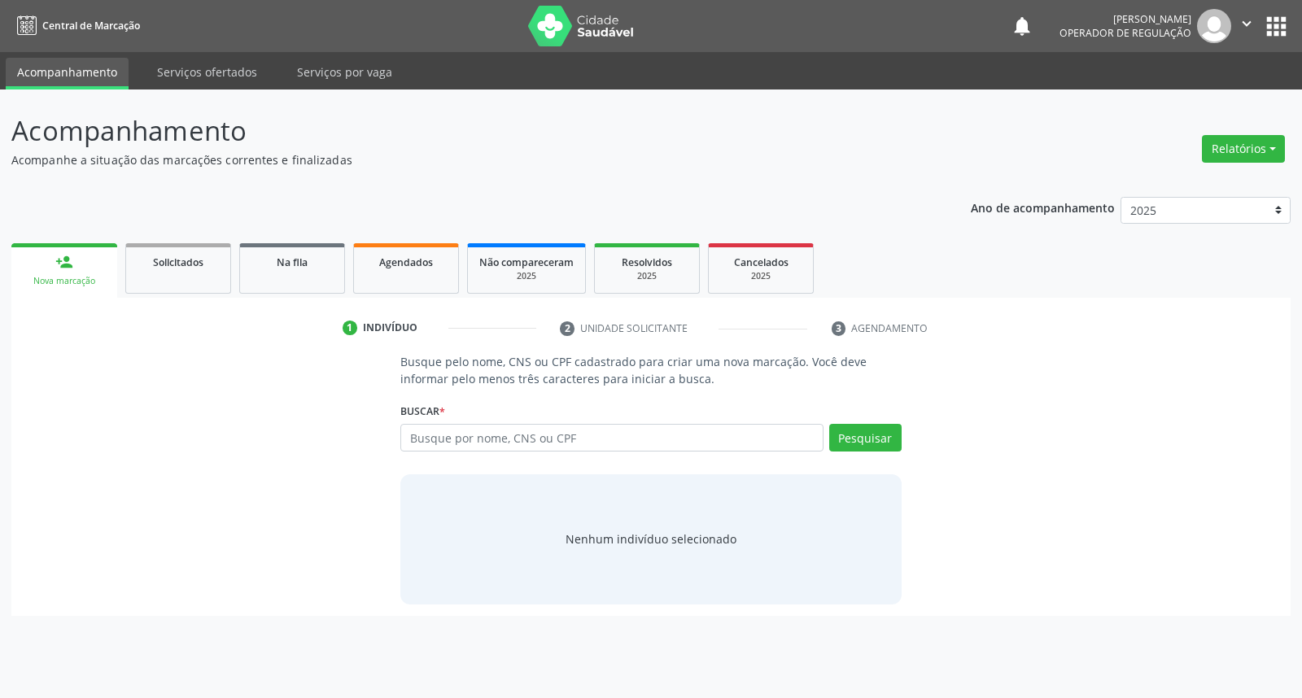 The width and height of the screenshot is (1302, 698). Describe the element at coordinates (1022, 26) in the screenshot. I see `button: notifications` at that location.